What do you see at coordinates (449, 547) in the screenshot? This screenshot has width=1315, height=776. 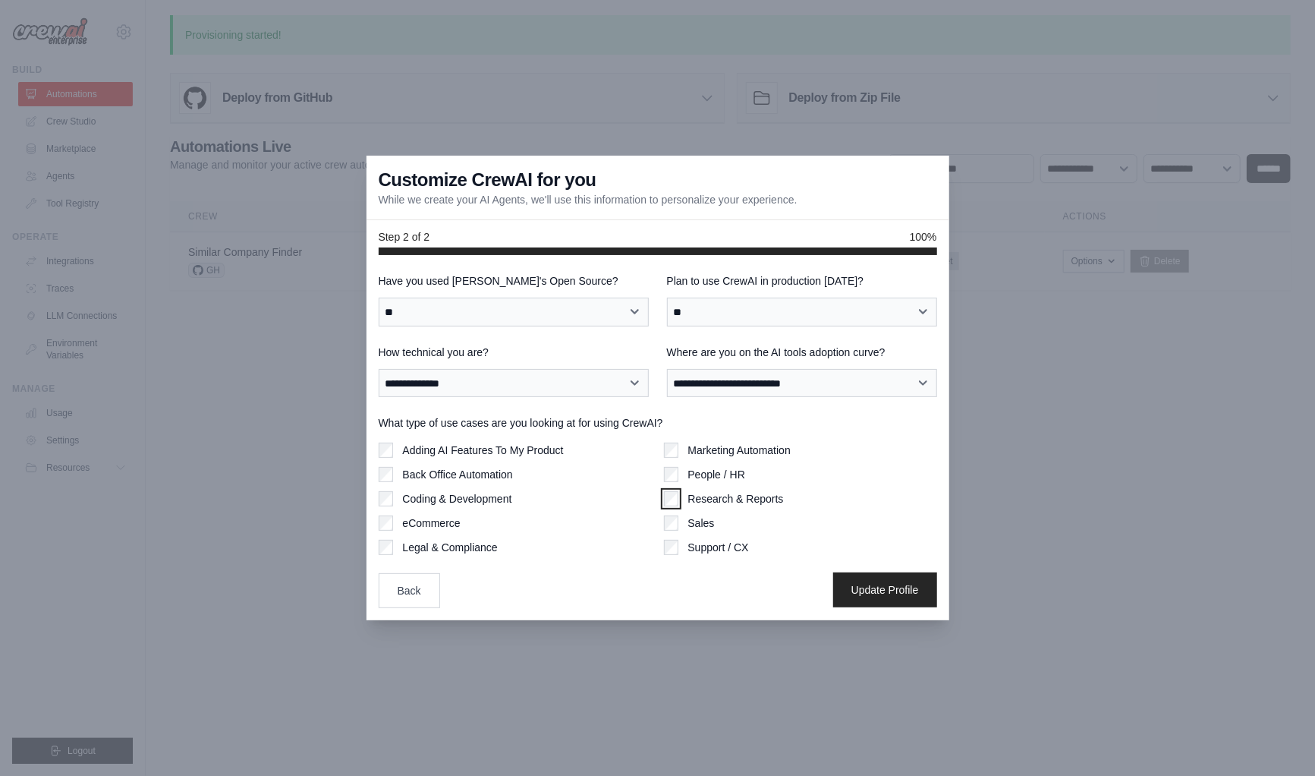 I see `label: Legal & Compliance` at bounding box center [449, 547].